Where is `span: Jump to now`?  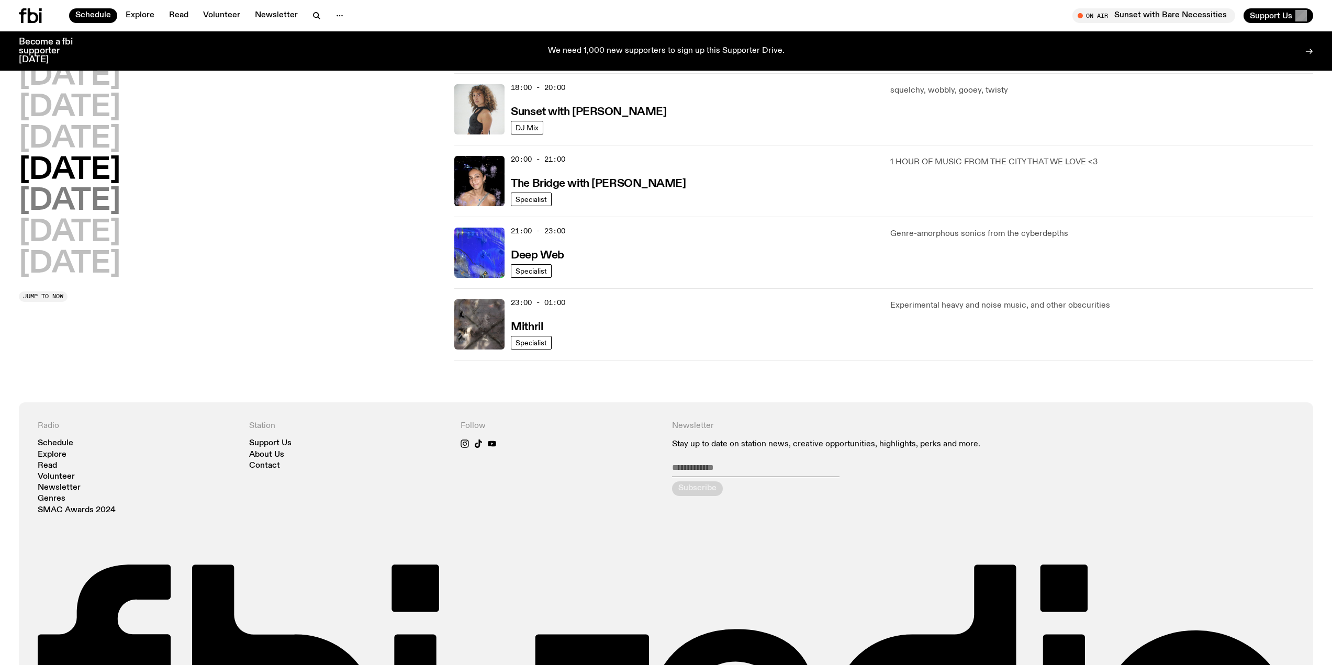 span: Jump to now is located at coordinates (43, 296).